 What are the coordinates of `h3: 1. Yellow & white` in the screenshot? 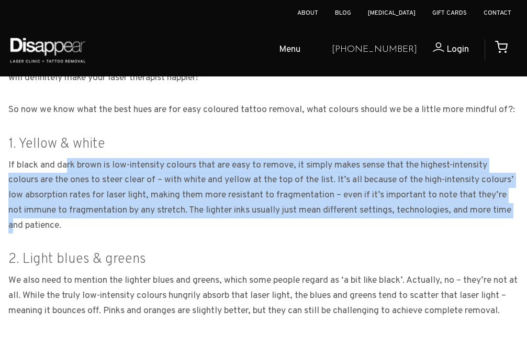 It's located at (263, 144).